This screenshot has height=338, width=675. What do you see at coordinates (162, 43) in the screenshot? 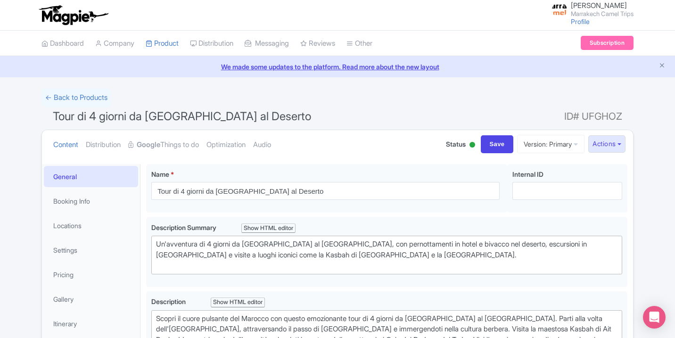
I see `a: Product` at bounding box center [162, 43].